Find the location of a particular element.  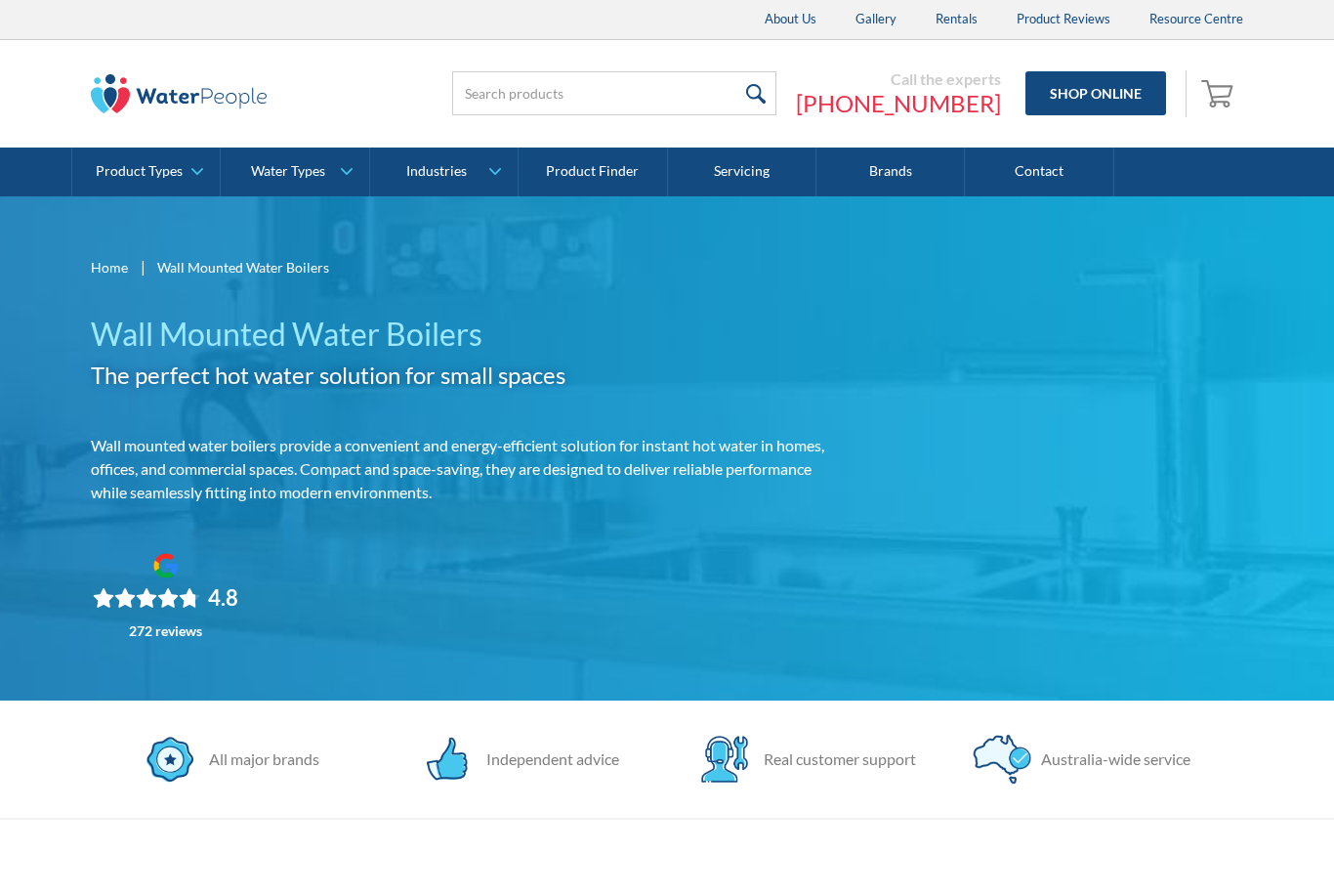

div: All major brands is located at coordinates (259, 759).